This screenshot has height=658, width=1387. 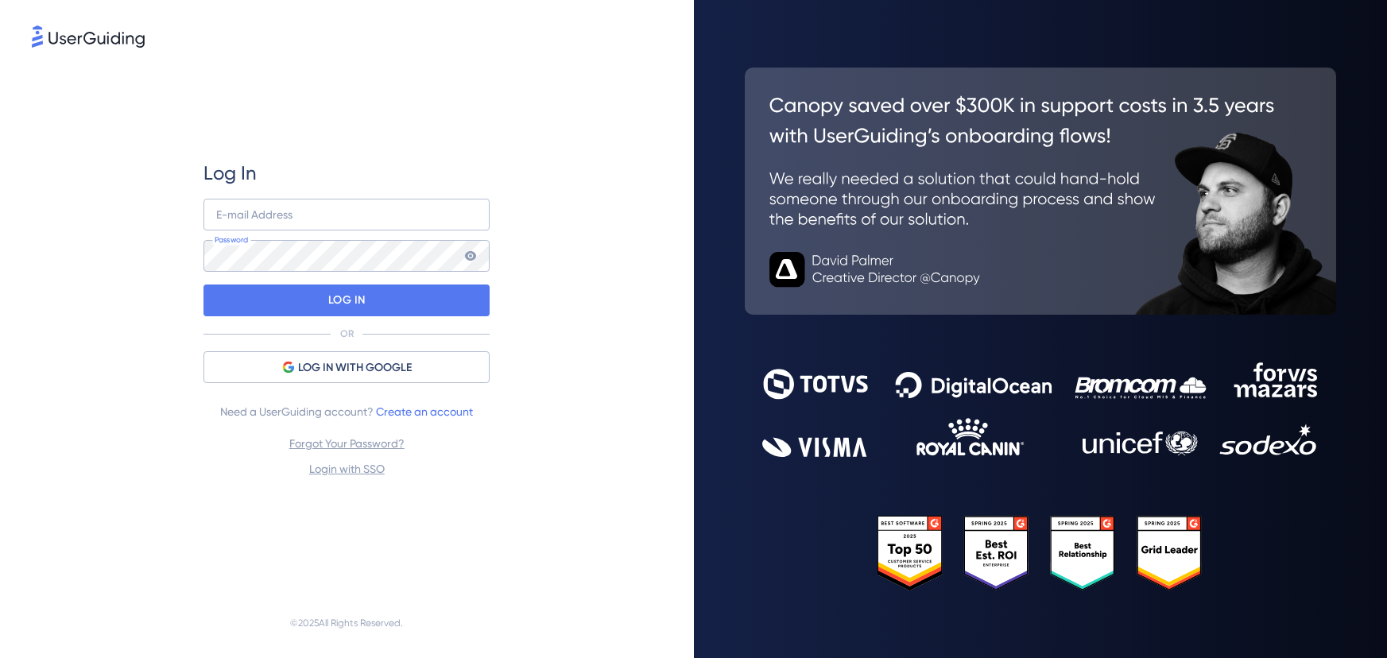 I want to click on p: OR, so click(x=346, y=334).